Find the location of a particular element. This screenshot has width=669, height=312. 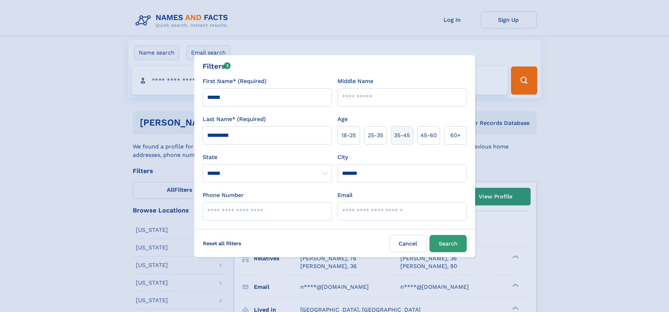

label: Phone Number is located at coordinates (223, 195).